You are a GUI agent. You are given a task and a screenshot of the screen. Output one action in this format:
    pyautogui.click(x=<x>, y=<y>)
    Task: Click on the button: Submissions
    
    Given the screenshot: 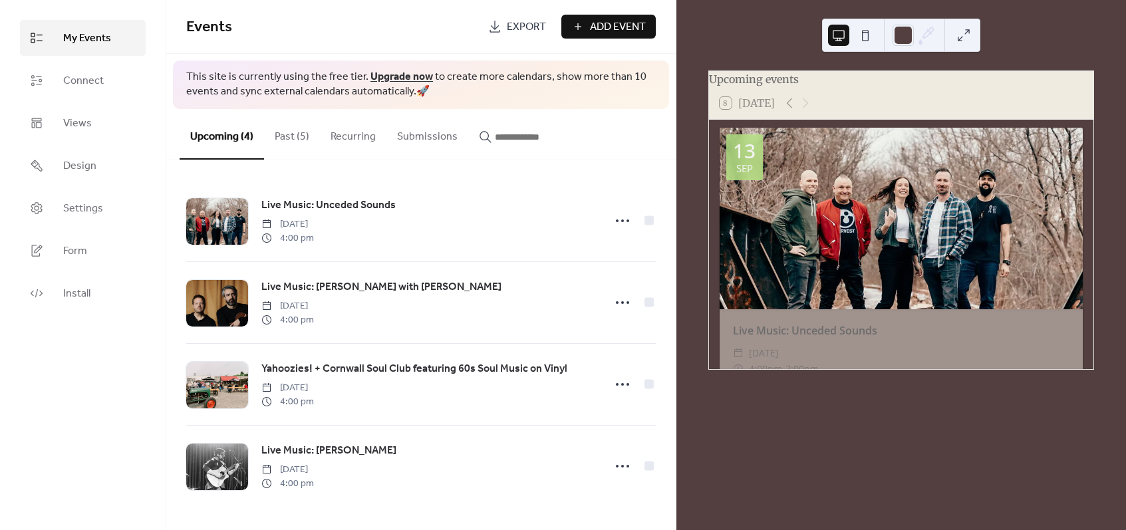 What is the action you would take?
    pyautogui.click(x=427, y=134)
    